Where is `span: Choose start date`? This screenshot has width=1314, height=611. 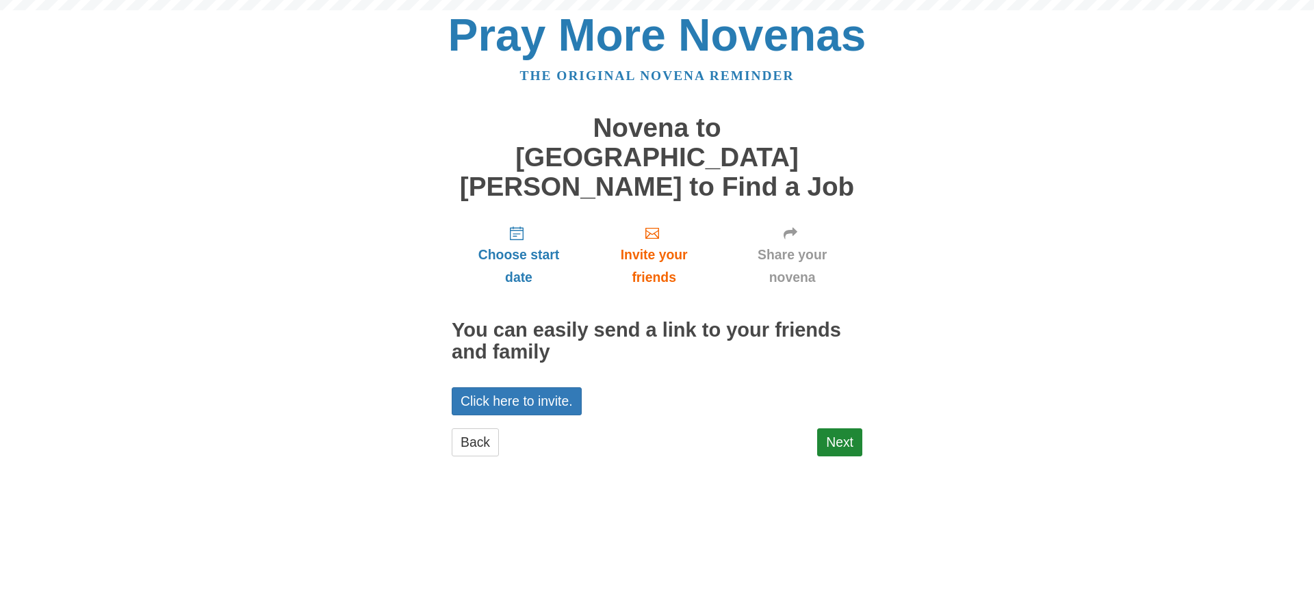
span: Choose start date is located at coordinates (519, 266).